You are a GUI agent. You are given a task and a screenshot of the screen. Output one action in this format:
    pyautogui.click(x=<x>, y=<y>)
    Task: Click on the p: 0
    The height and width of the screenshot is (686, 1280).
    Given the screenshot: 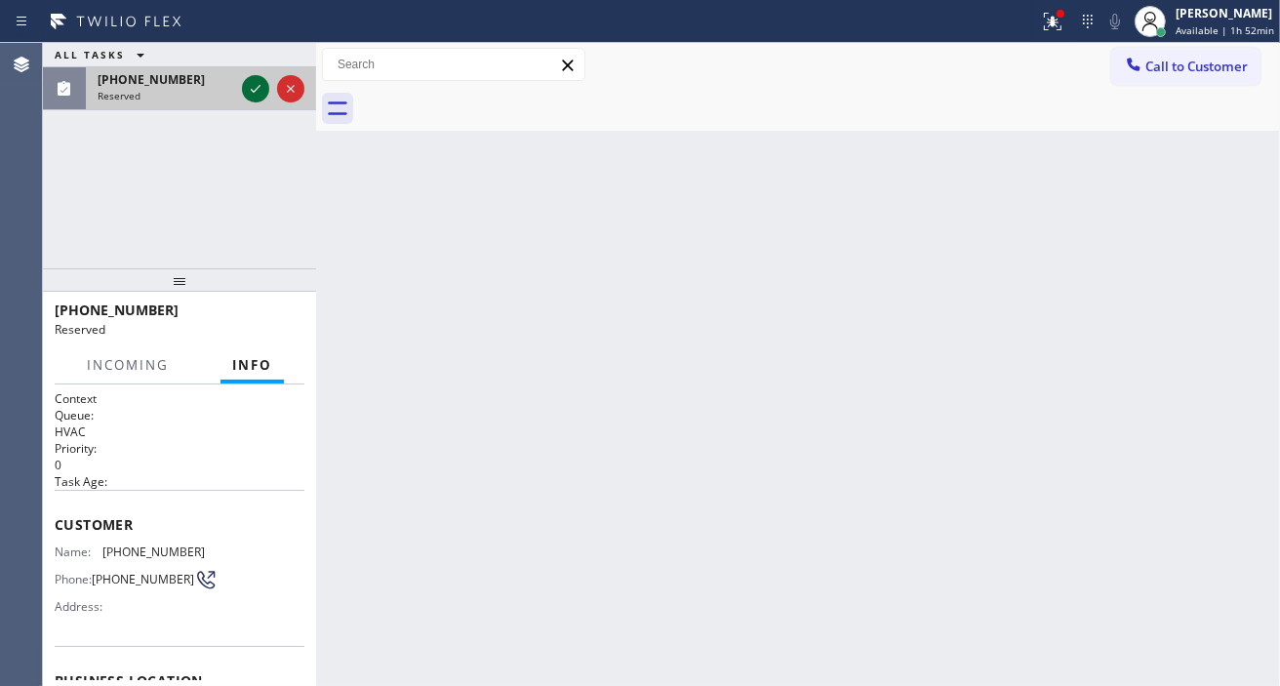 What is the action you would take?
    pyautogui.click(x=180, y=464)
    